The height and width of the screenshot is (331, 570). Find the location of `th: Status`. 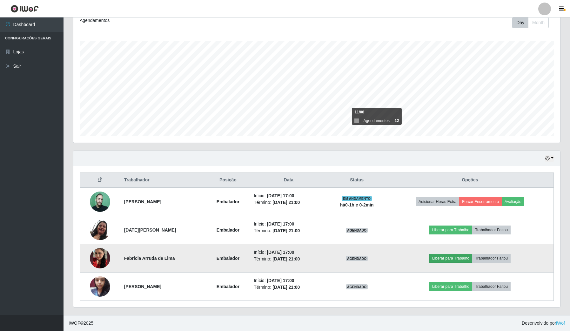

th: Status is located at coordinates (357, 180).